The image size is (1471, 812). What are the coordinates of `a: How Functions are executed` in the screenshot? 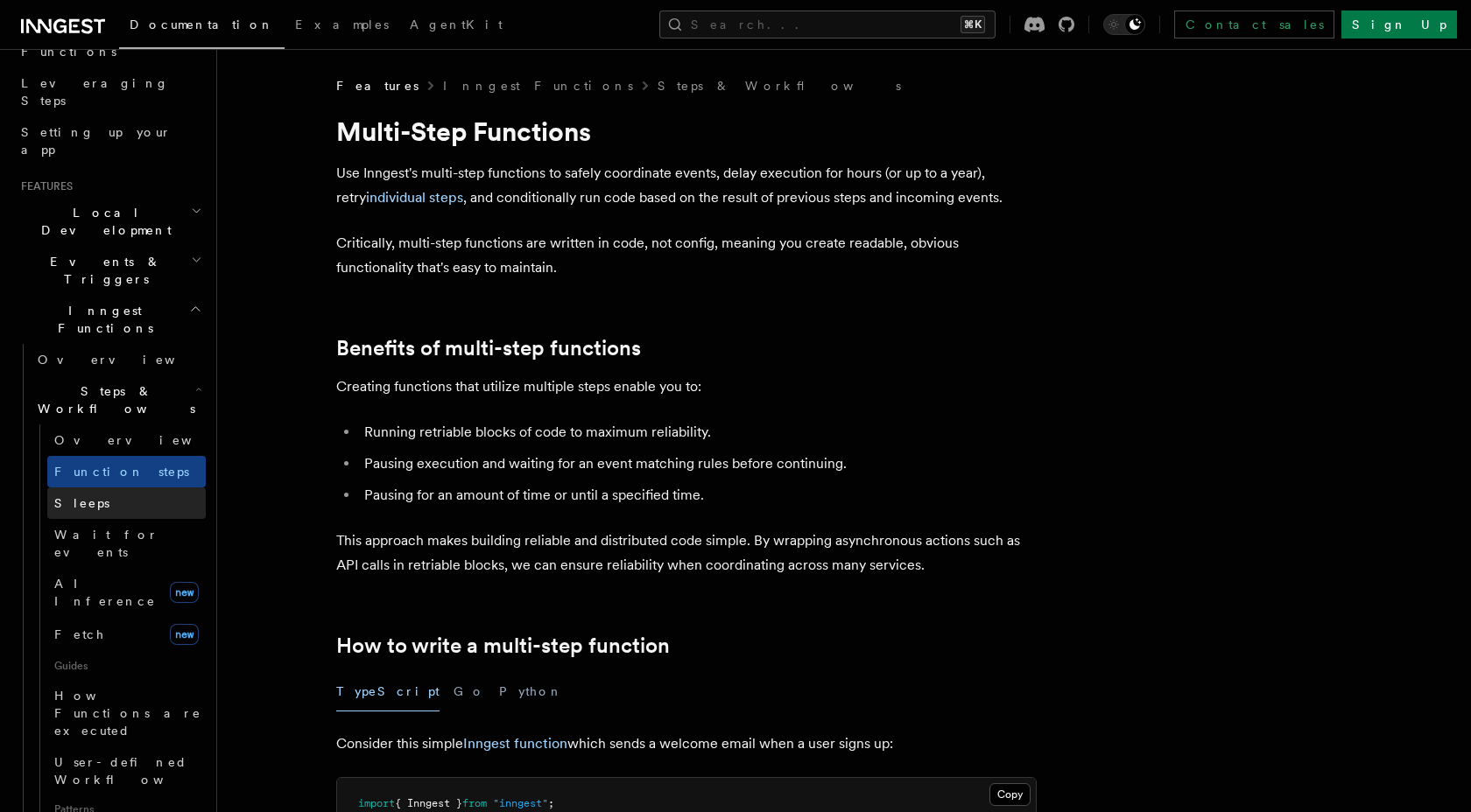 It's located at (126, 713).